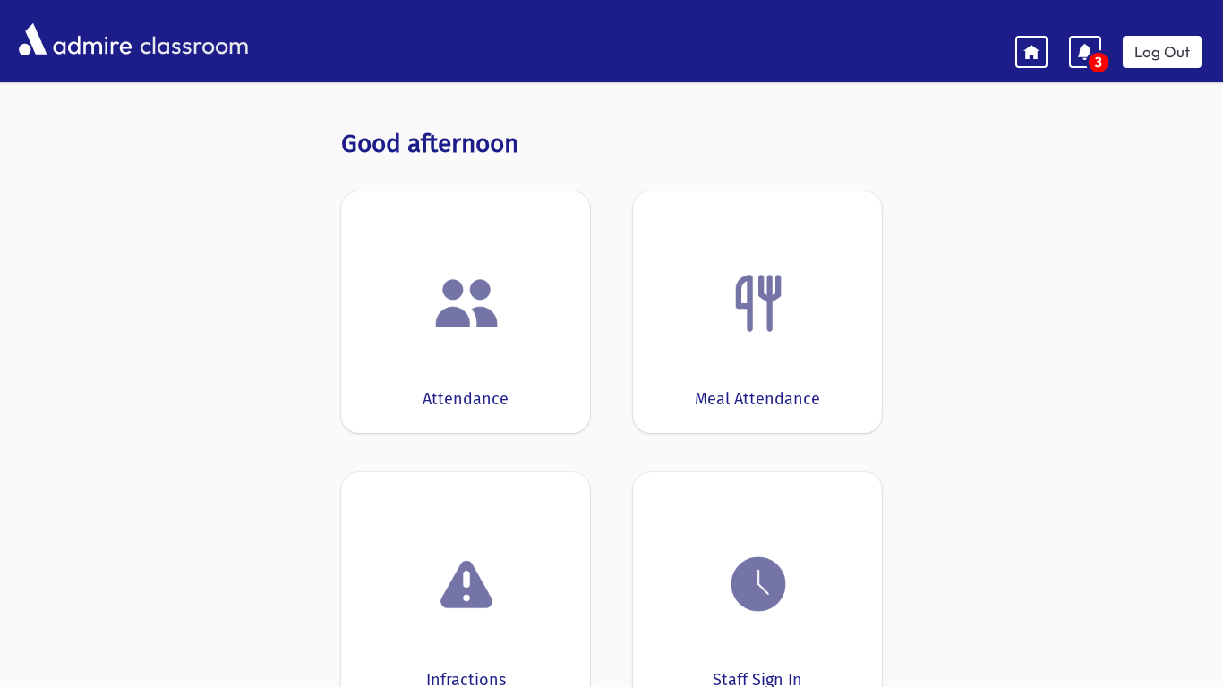 The image size is (1223, 687). What do you see at coordinates (466, 303) in the screenshot?
I see `img: users.png` at bounding box center [466, 303].